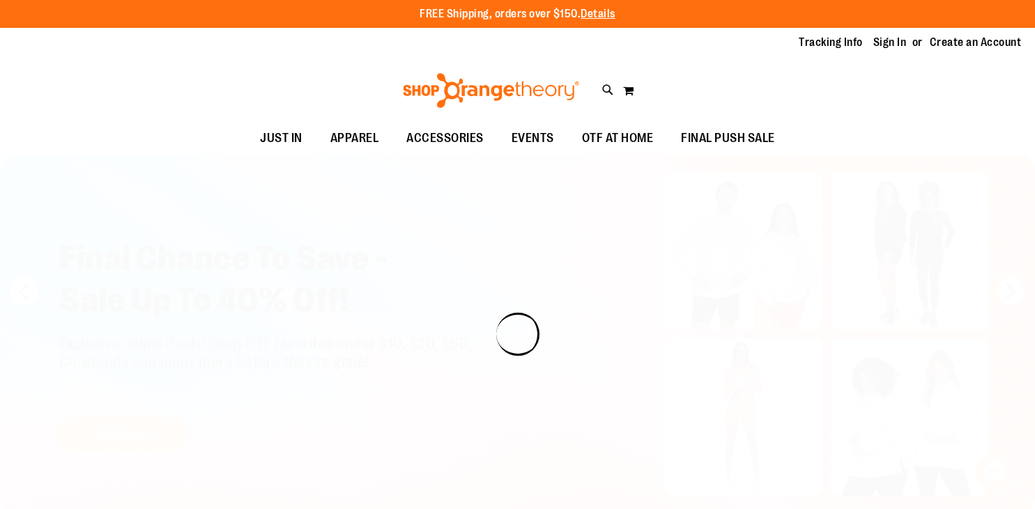 The width and height of the screenshot is (1035, 509). Describe the element at coordinates (445, 139) in the screenshot. I see `a: ACCESSORIES` at that location.